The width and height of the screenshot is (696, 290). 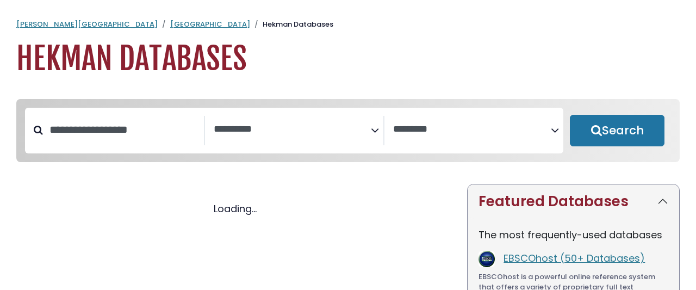 What do you see at coordinates (617, 131) in the screenshot?
I see `button: Submit for Search Results` at bounding box center [617, 131].